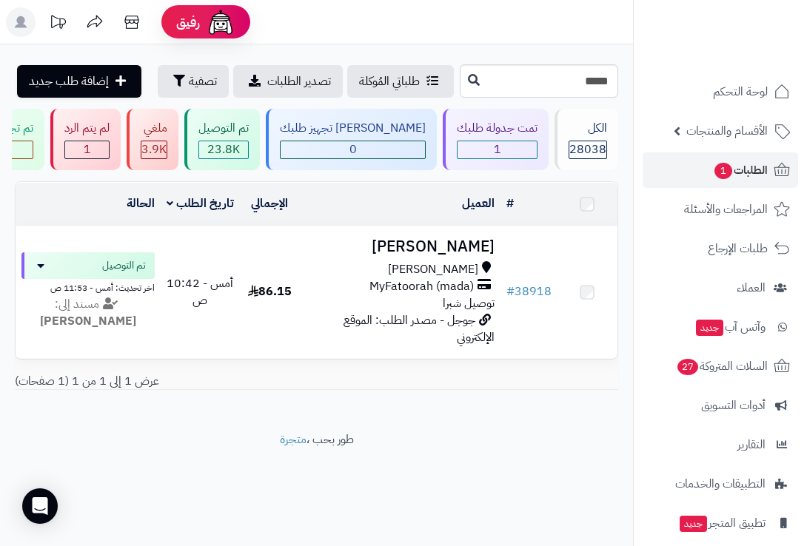 This screenshot has width=807, height=546. Describe the element at coordinates (720, 288) in the screenshot. I see `a: العملاء` at that location.